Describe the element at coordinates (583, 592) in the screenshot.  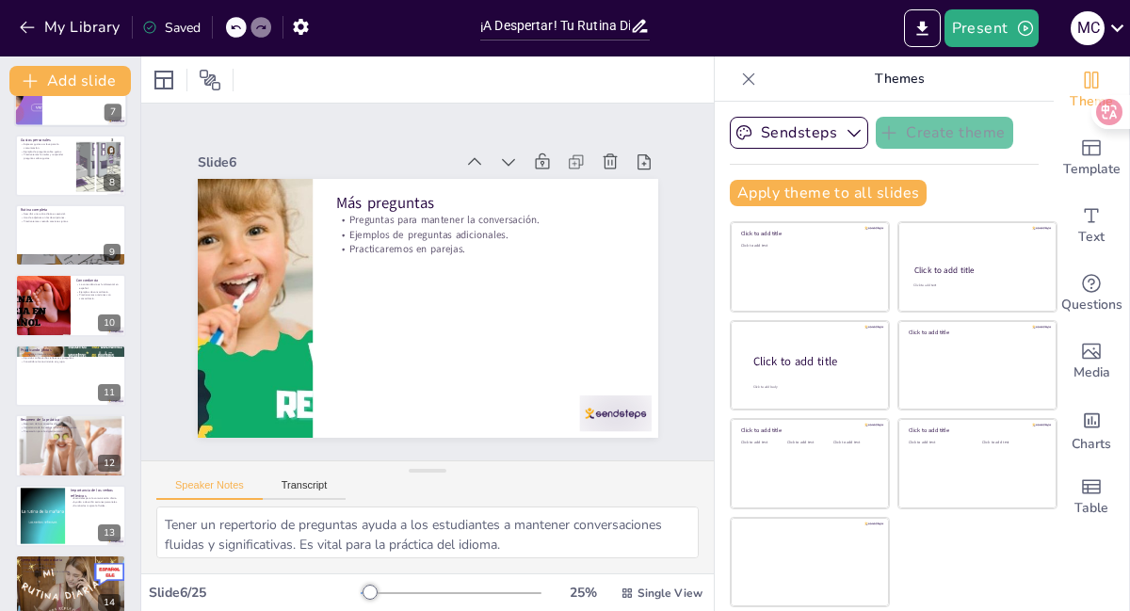
I see `div: 25 %` at that location.